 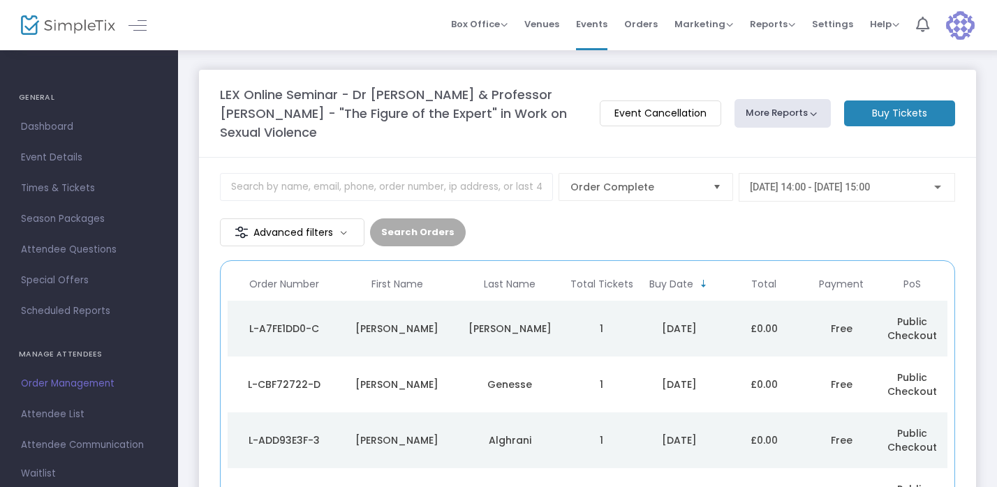 What do you see at coordinates (764, 284) in the screenshot?
I see `span: Total` at bounding box center [764, 284].